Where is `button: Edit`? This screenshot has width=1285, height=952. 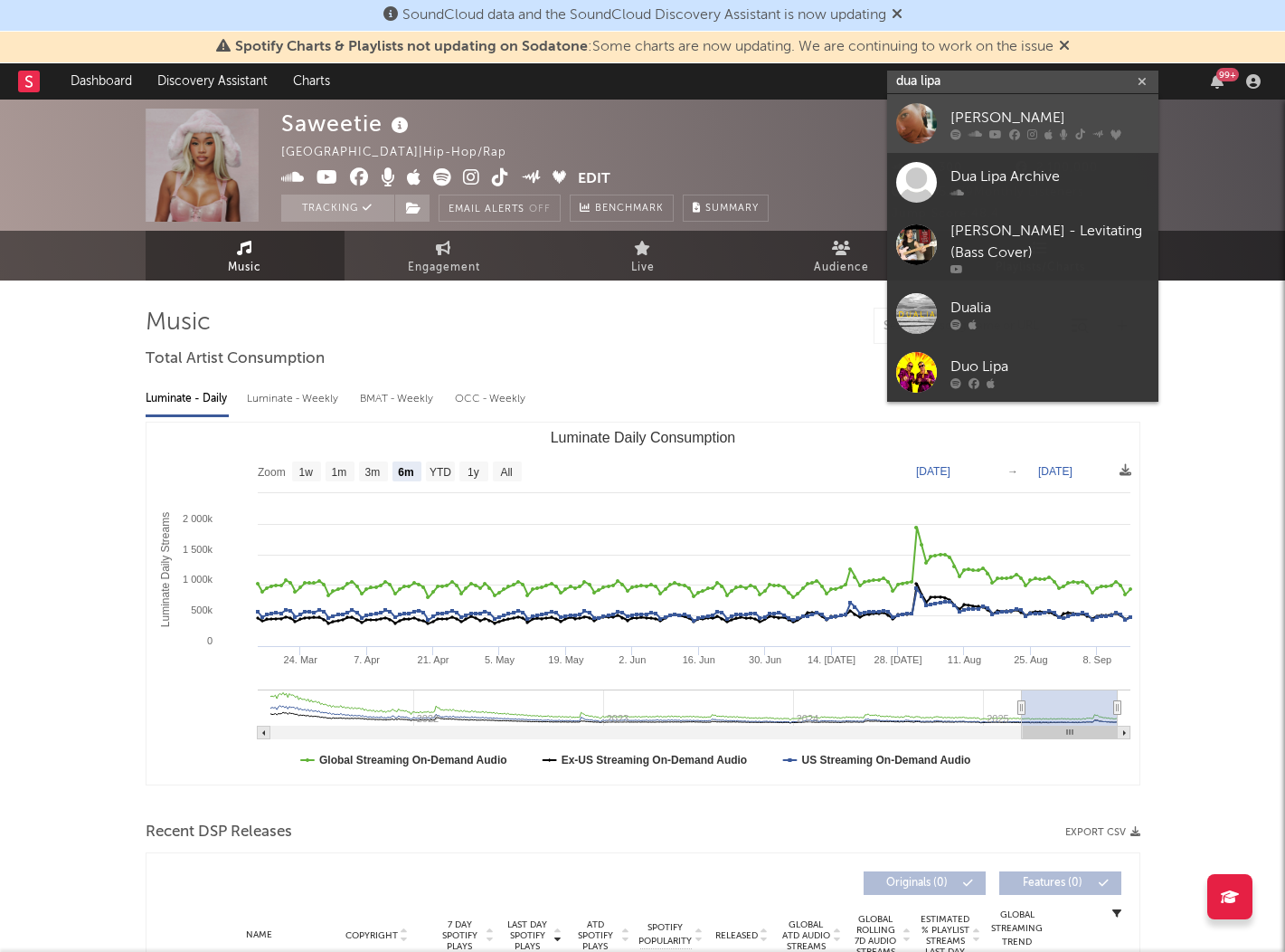 button: Edit is located at coordinates (594, 179).